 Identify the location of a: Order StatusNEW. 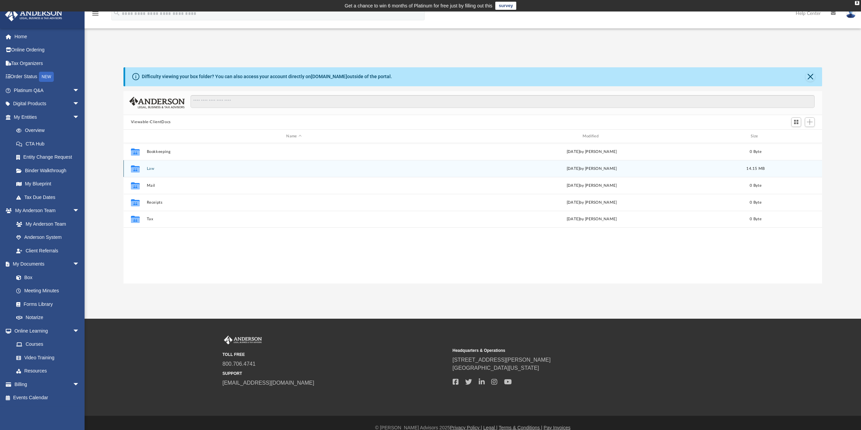
(47, 77).